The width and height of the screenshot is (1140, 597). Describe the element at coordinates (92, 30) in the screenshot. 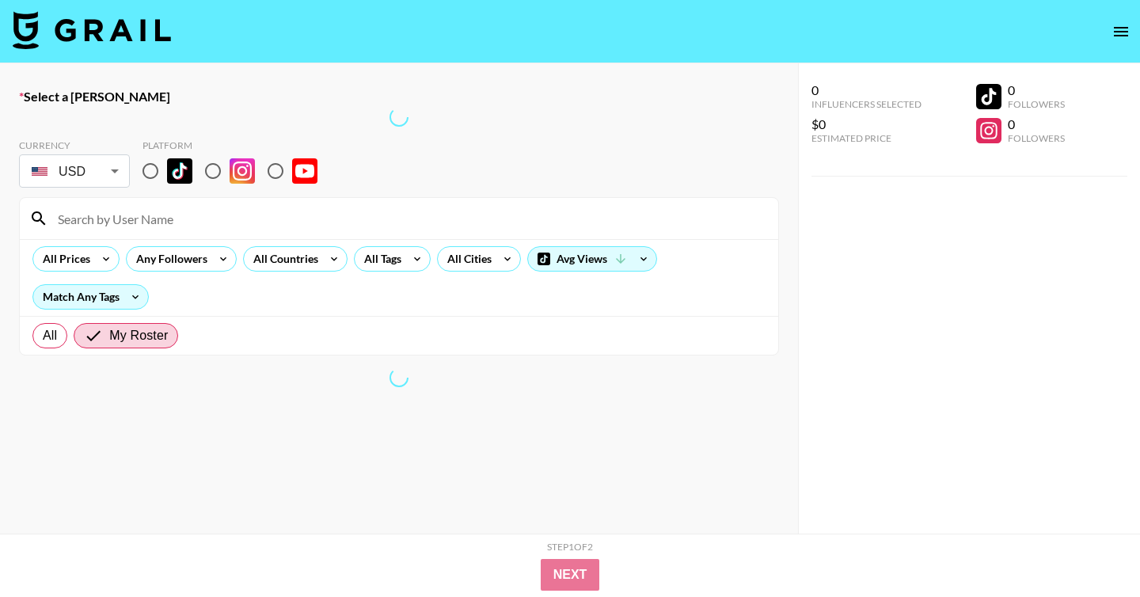

I see `img: Grail Talent` at that location.